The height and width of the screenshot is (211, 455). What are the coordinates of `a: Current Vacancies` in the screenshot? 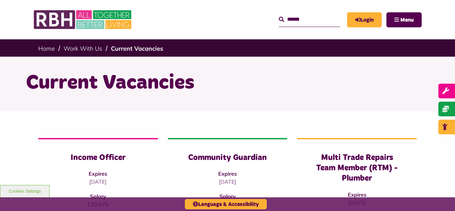 It's located at (137, 48).